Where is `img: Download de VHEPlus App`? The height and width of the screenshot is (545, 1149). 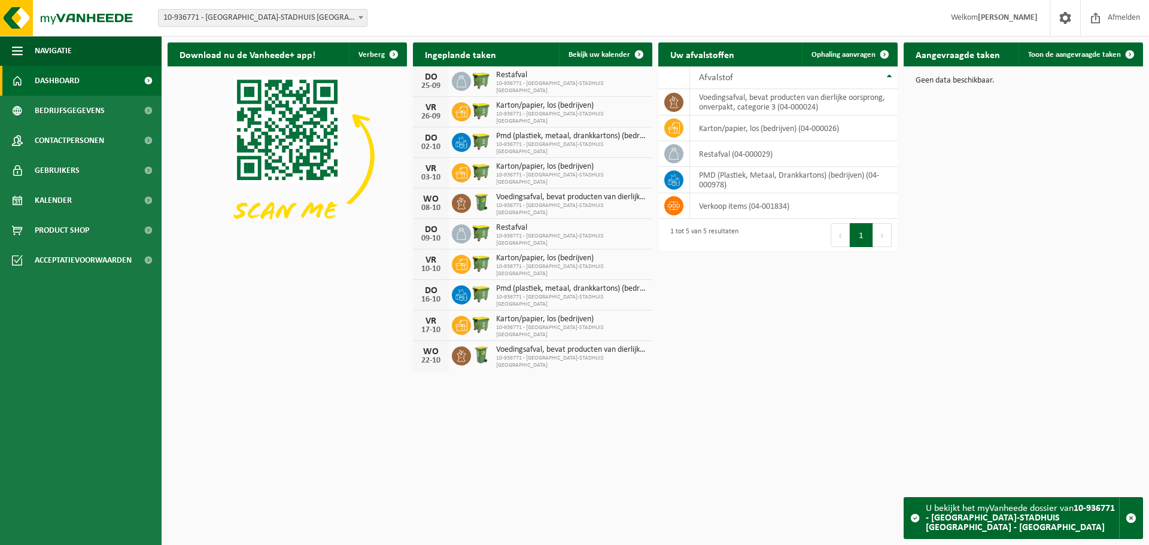 img: Download de VHEPlus App is located at coordinates (287, 156).